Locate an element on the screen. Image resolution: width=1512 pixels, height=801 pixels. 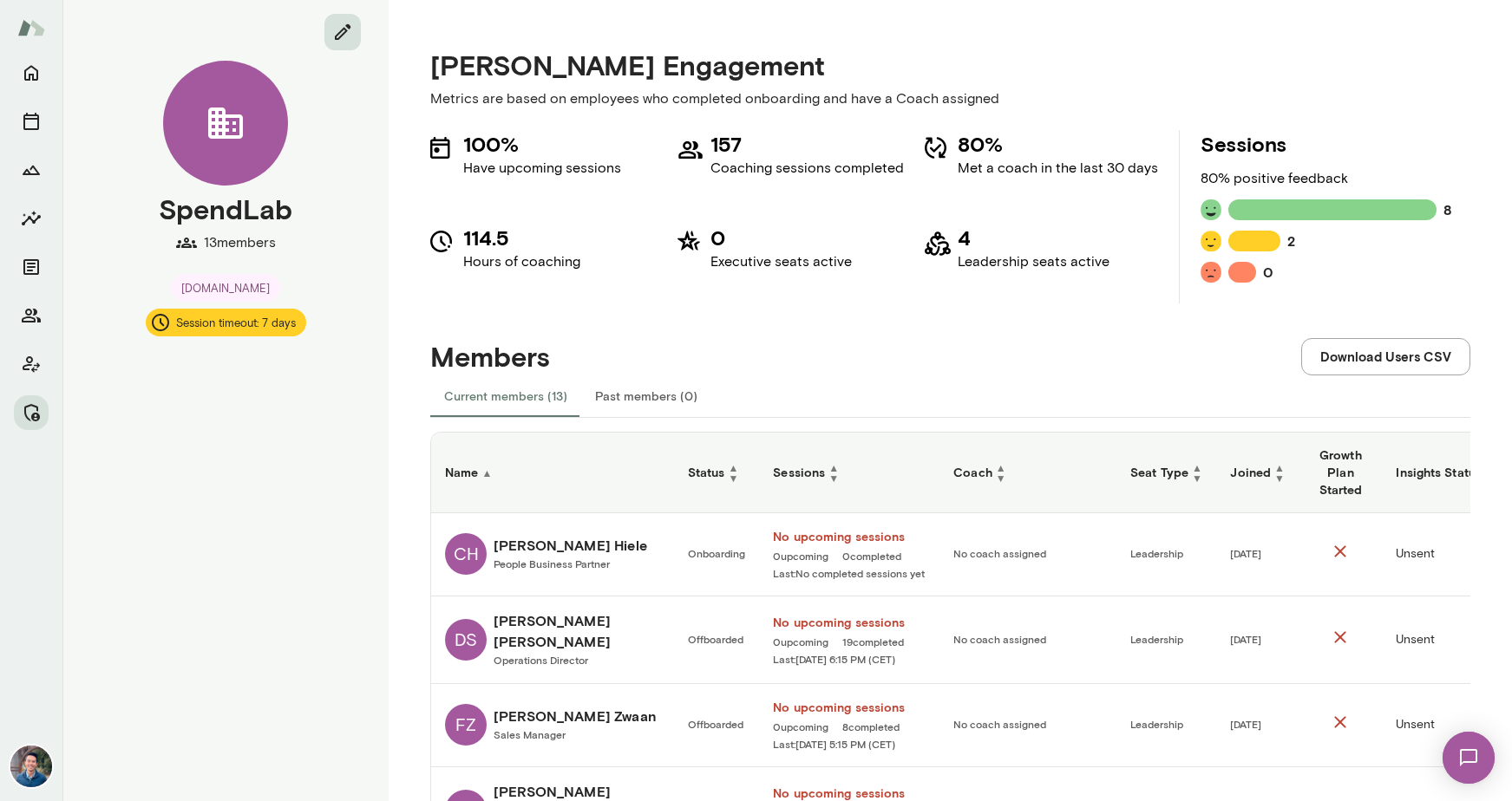
span: Operations Director is located at coordinates (540, 660).